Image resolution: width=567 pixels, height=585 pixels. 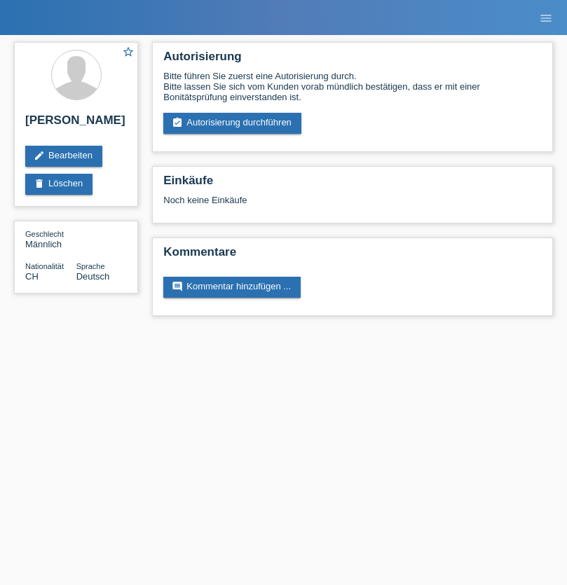 I want to click on div: Männlich, so click(x=50, y=239).